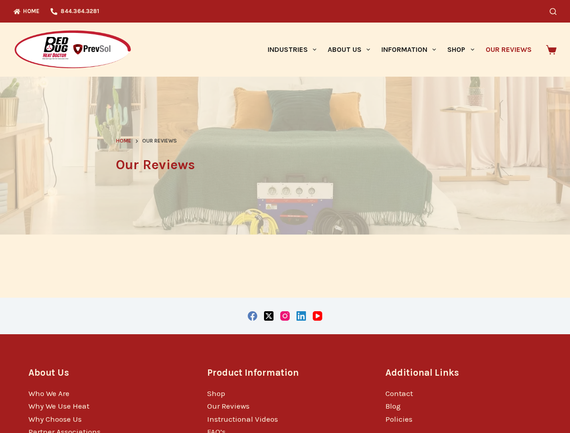 The height and width of the screenshot is (433, 570). I want to click on a: Who We Are, so click(49, 394).